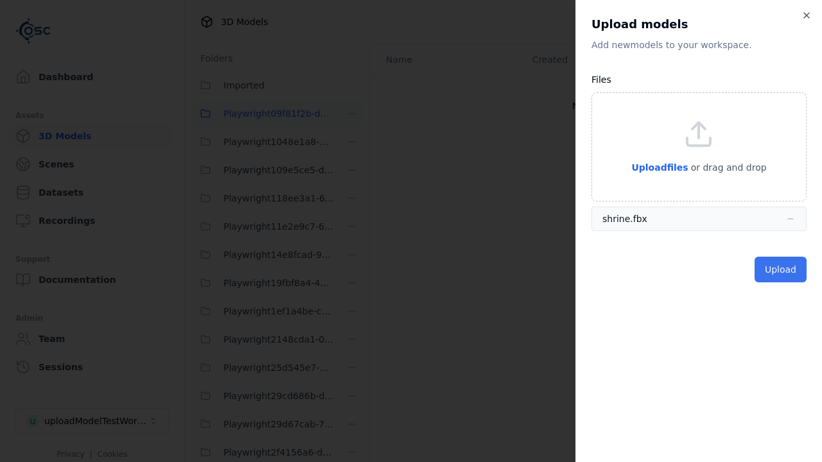  I want to click on label: Files, so click(601, 80).